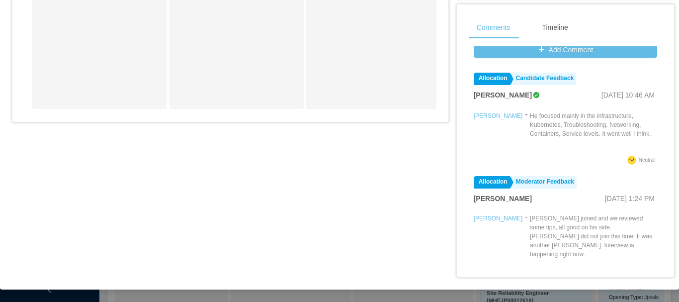 This screenshot has height=302, width=679. I want to click on button: icon: plusAdd Comment, so click(565, 50).